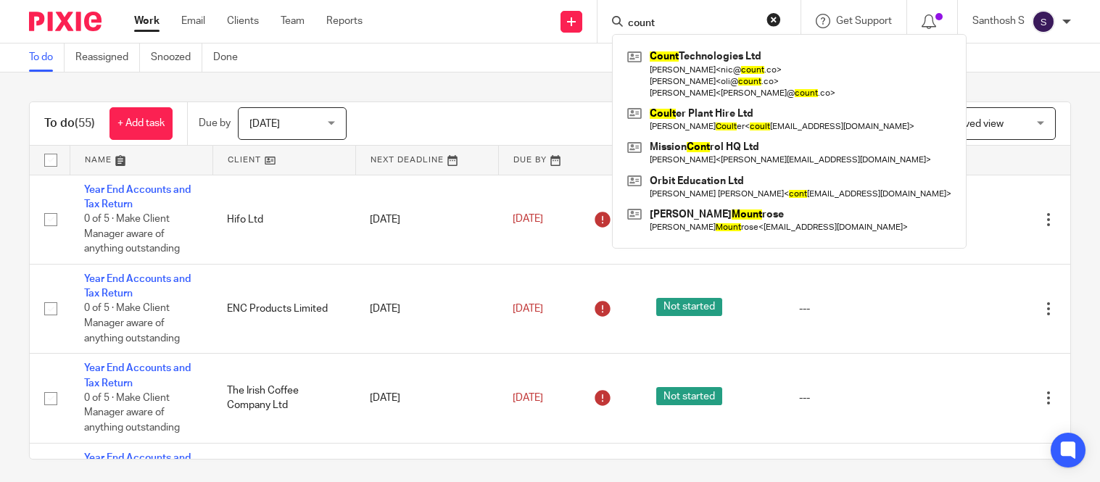  Describe the element at coordinates (85, 123) in the screenshot. I see `span: (55)` at that location.